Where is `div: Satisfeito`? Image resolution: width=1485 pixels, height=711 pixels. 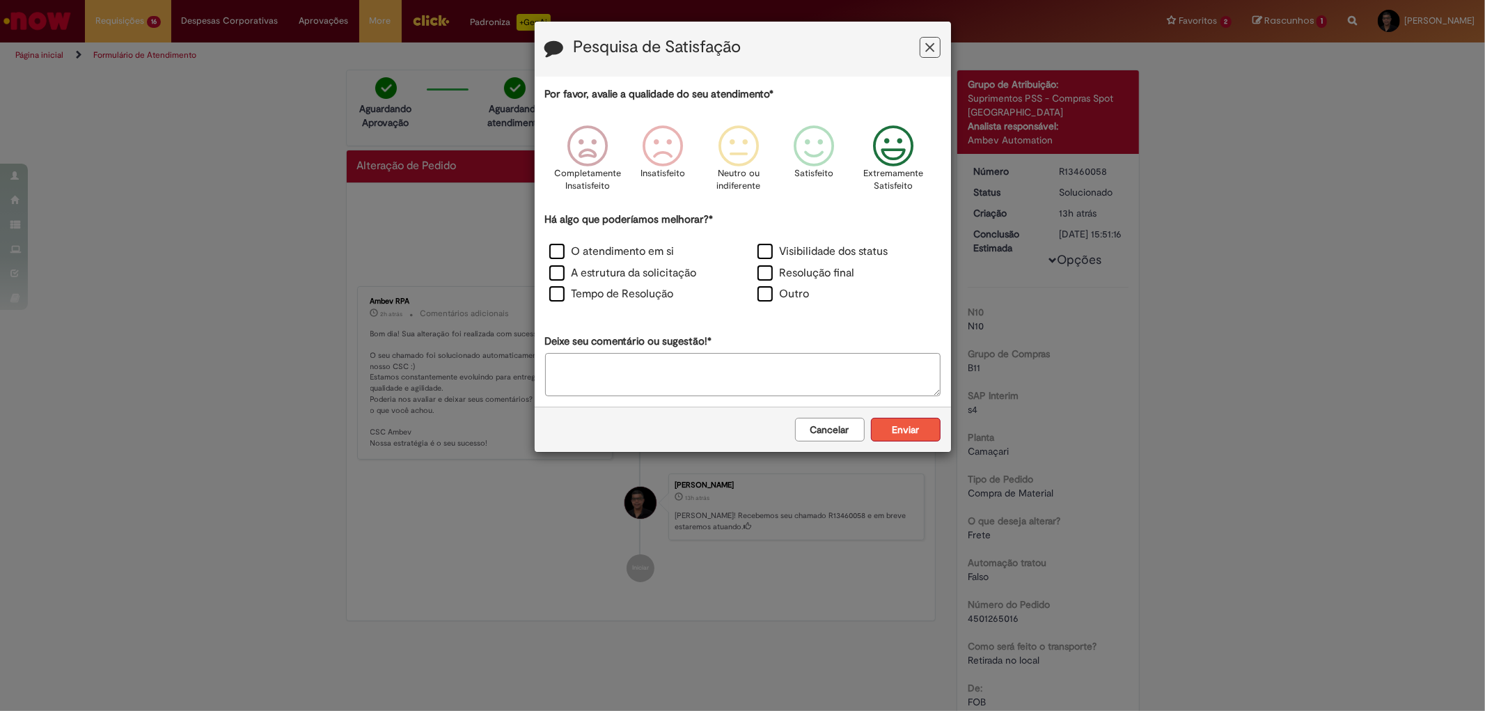
div: Satisfeito is located at coordinates (814, 162).